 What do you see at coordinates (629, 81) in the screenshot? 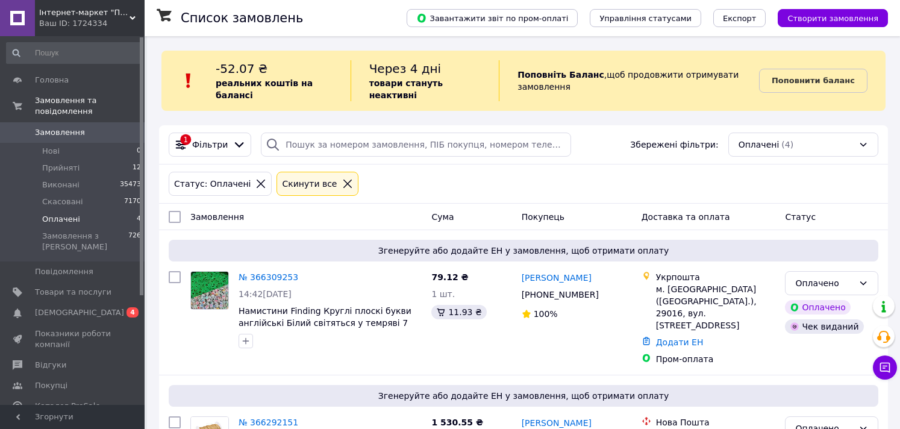
I see `div: , щоб продовжити отримувати замовлення` at bounding box center [629, 81].